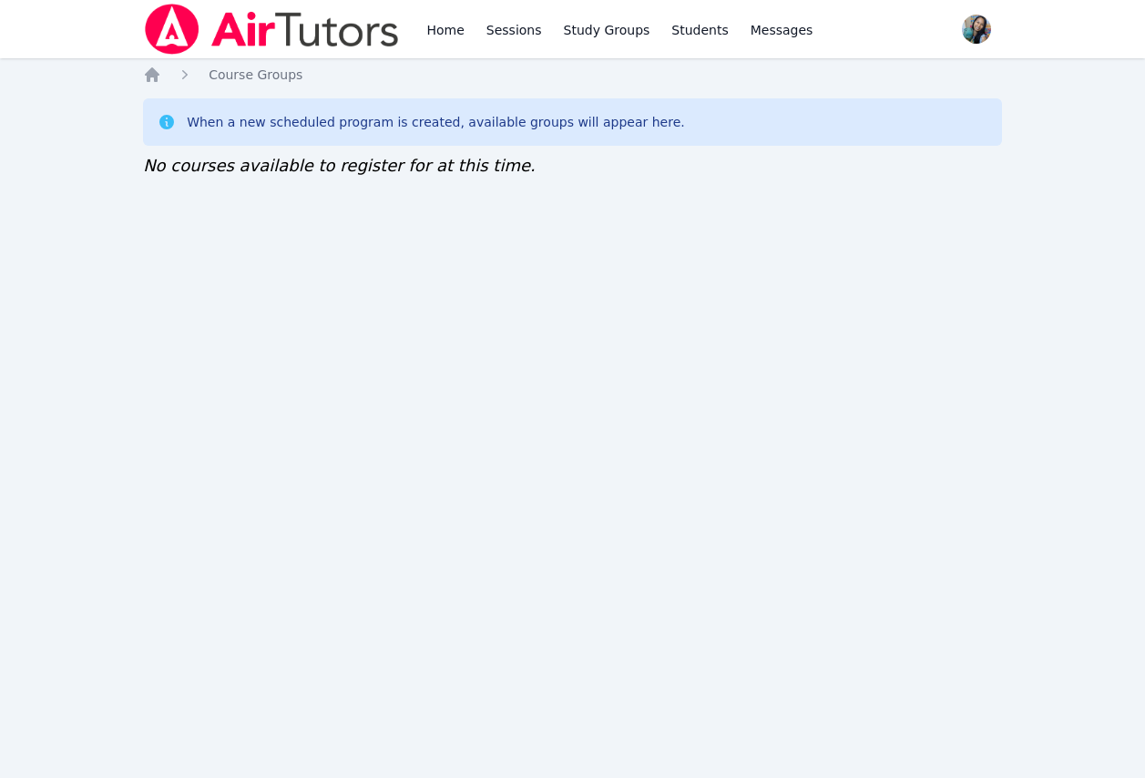 The image size is (1145, 778). What do you see at coordinates (782, 30) in the screenshot?
I see `span: Messages` at bounding box center [782, 30].